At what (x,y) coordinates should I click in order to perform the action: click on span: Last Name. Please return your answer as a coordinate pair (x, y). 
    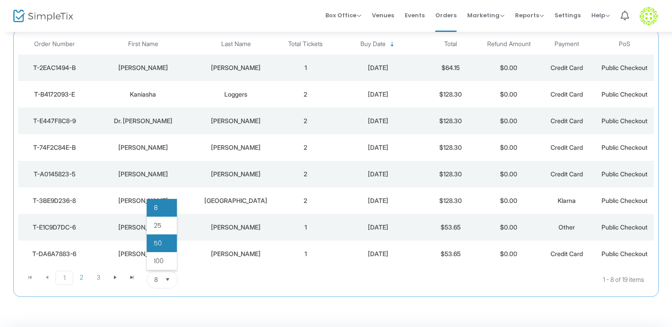
    Looking at the image, I should click on (236, 44).